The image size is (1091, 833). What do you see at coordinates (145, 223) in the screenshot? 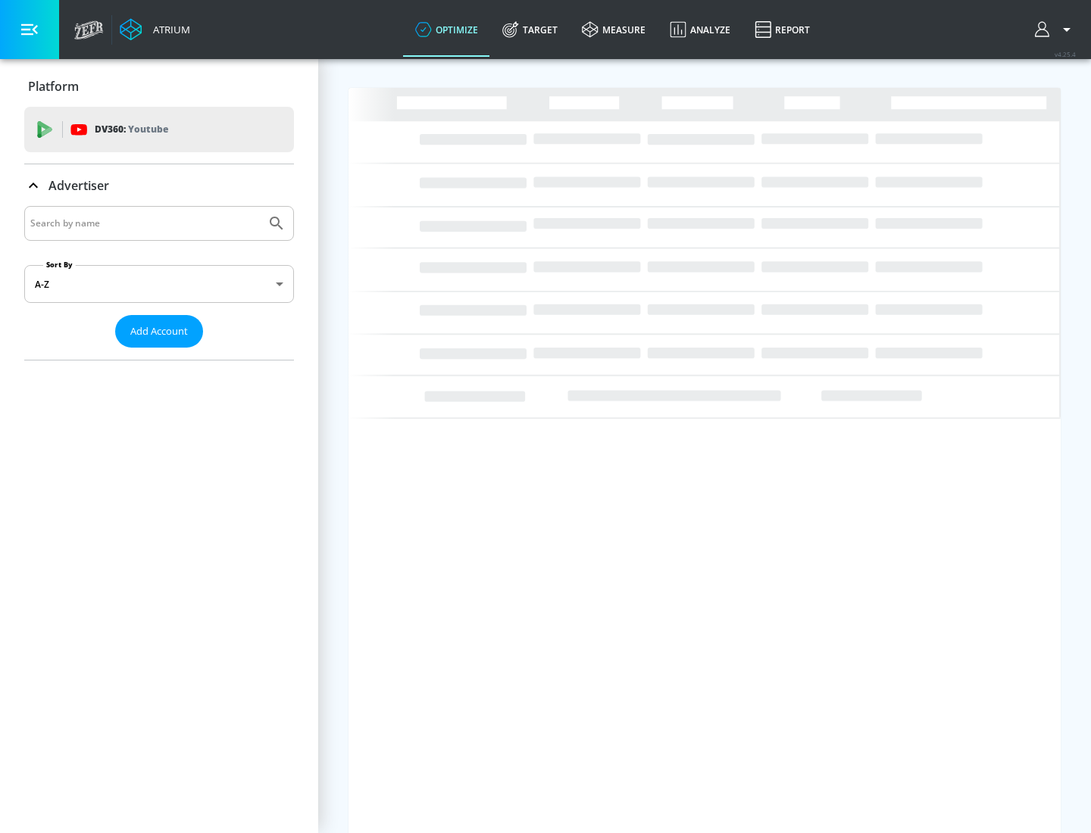
I see `input: Search by name` at bounding box center [145, 223].